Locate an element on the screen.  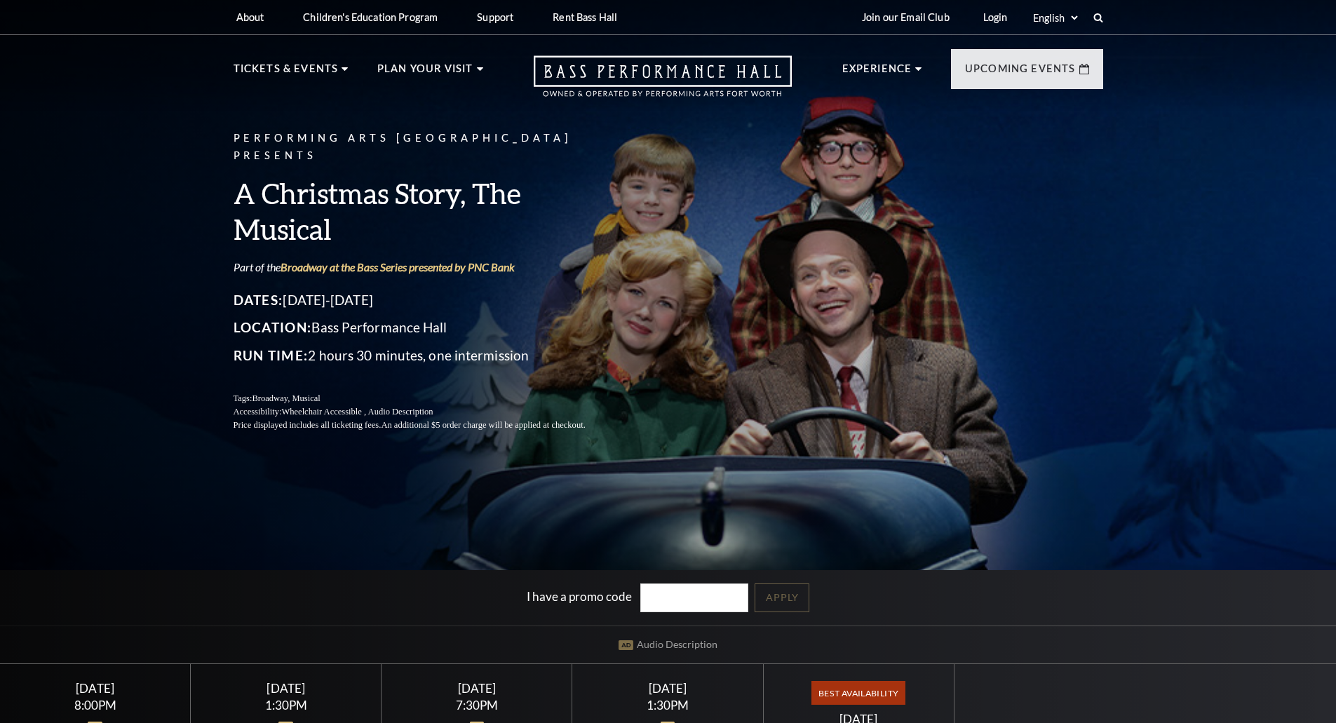
span: Run Time: is located at coordinates (271, 355).